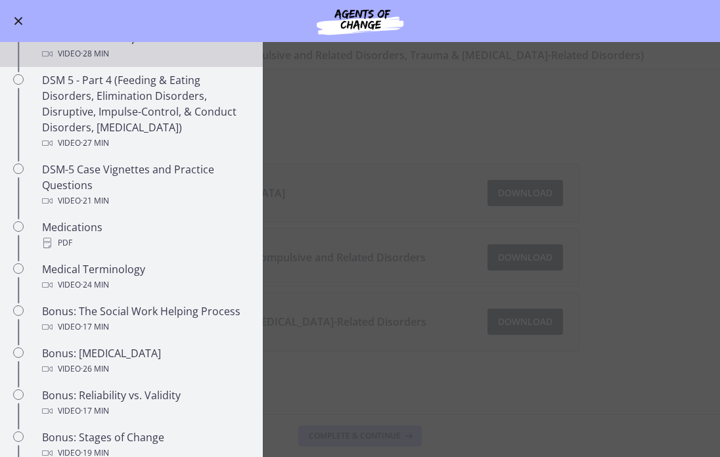  Describe the element at coordinates (95, 143) in the screenshot. I see `span: · 27 min` at that location.